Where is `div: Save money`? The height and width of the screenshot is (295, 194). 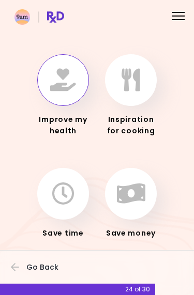
div: Save money is located at coordinates (131, 233).